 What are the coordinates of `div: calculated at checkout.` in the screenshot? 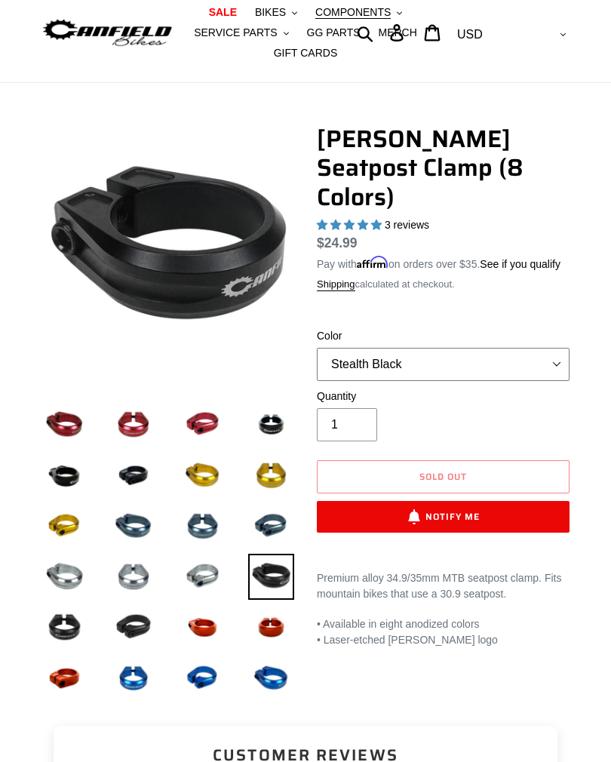 It's located at (443, 284).